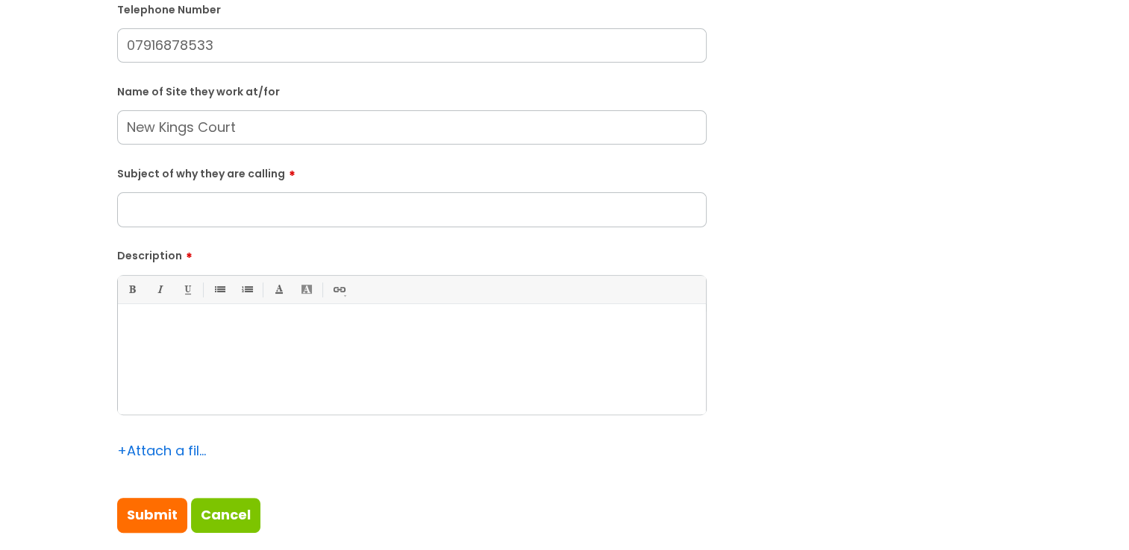 Image resolution: width=1129 pixels, height=550 pixels. I want to click on a: Underline(Ctrl-U), so click(186, 289).